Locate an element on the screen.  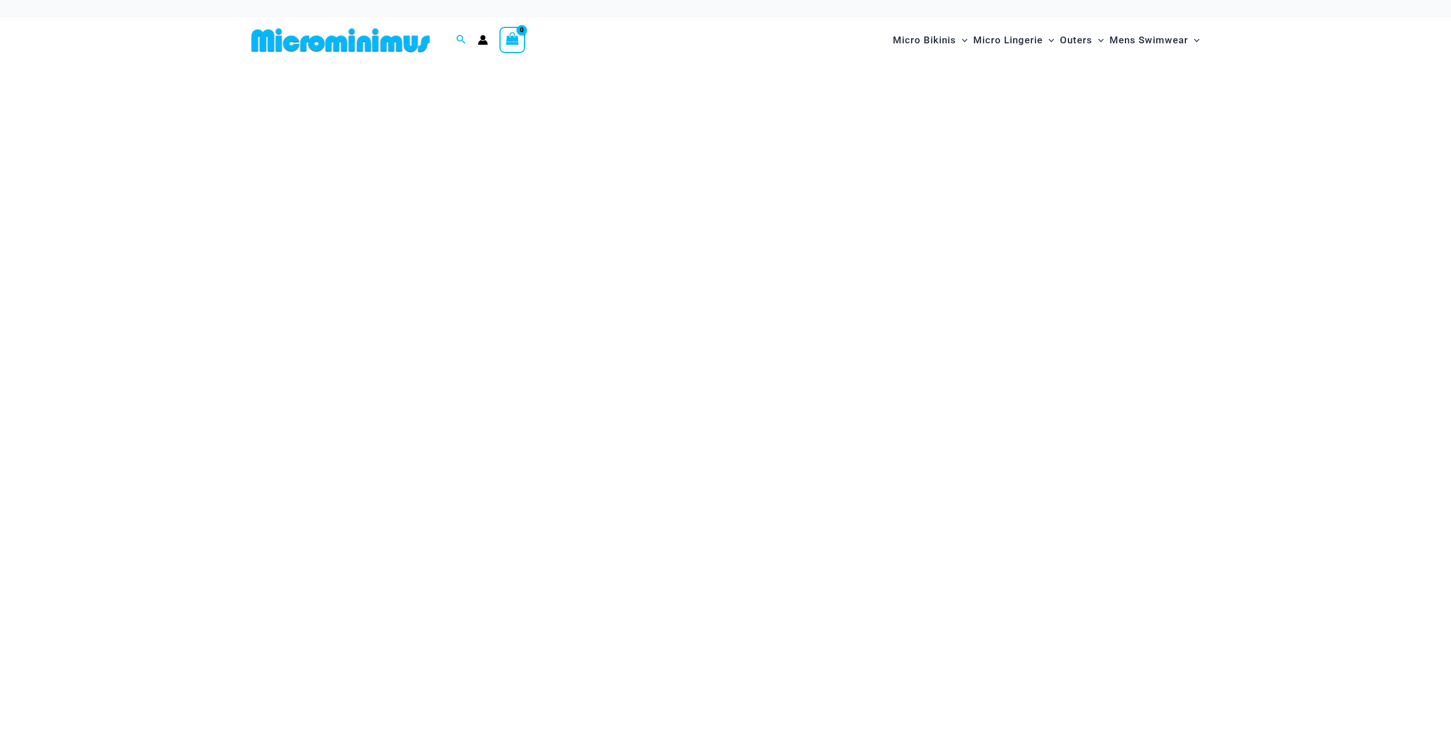
img: MM SHOP LOGO FLAT is located at coordinates (340, 40).